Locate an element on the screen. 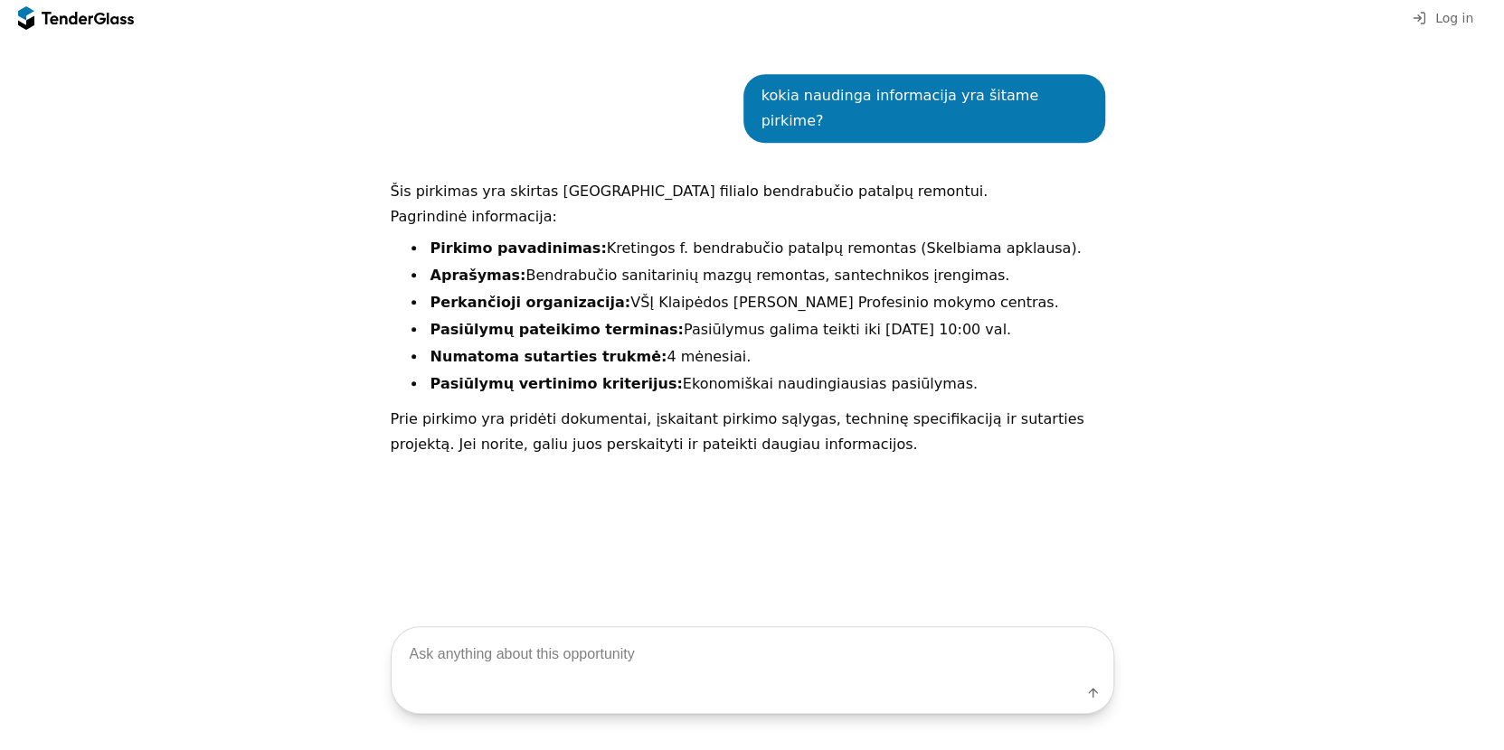 The height and width of the screenshot is (750, 1504). p: Pagrindinė informacija: is located at coordinates (752, 217).